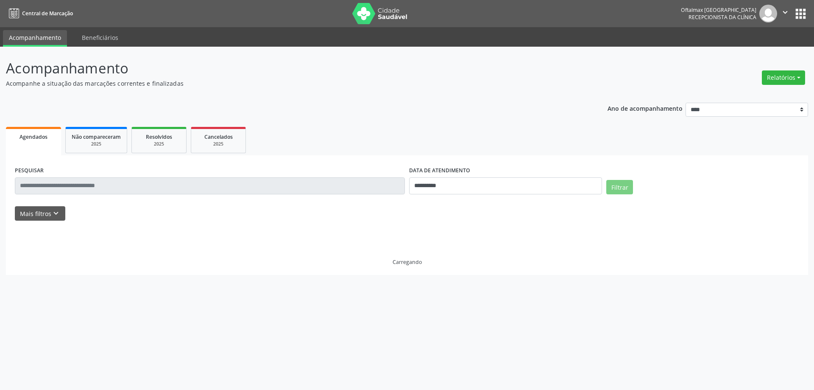  Describe the element at coordinates (407, 262) in the screenshot. I see `div: Carregando` at that location.